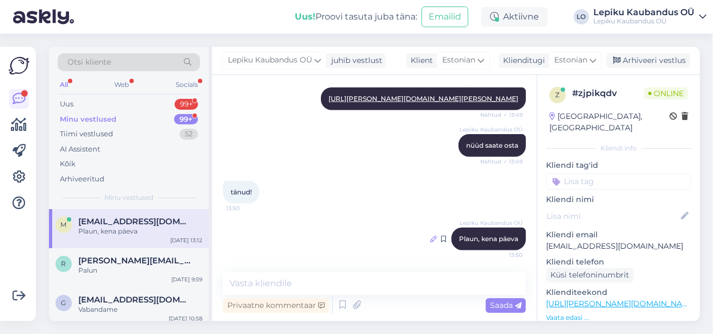 This screenshot has height=334, width=713. Describe the element at coordinates (67, 164) in the screenshot. I see `div: Kõik` at that location.